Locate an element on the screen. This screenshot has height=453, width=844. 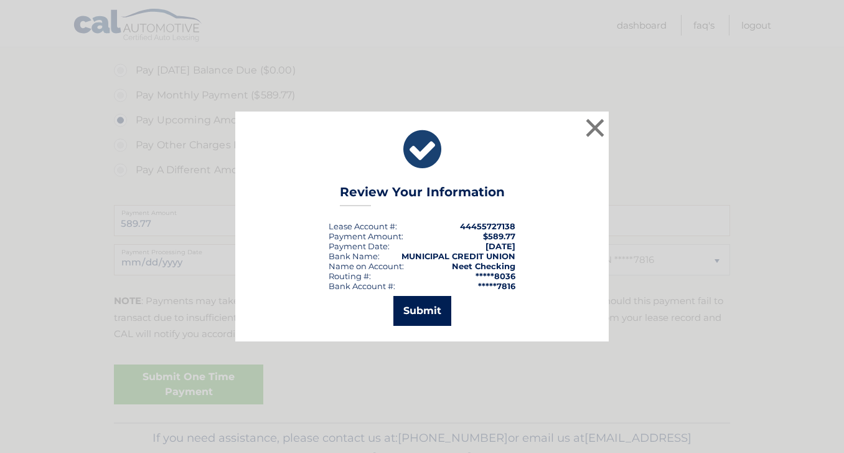
strong: MUNICIPAL CREDIT UNION is located at coordinates (458, 256).